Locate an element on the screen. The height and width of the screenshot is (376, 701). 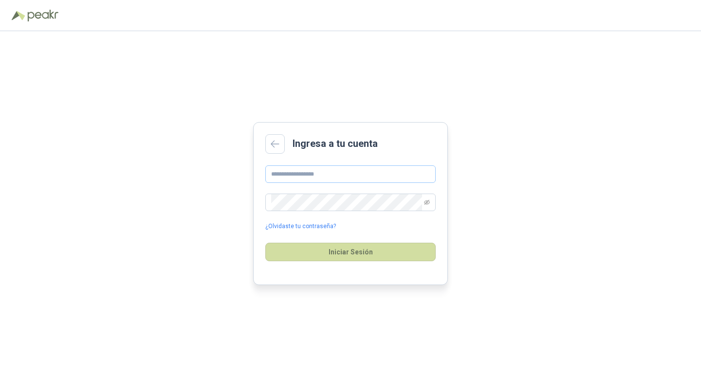
img: Peakr is located at coordinates (43, 16).